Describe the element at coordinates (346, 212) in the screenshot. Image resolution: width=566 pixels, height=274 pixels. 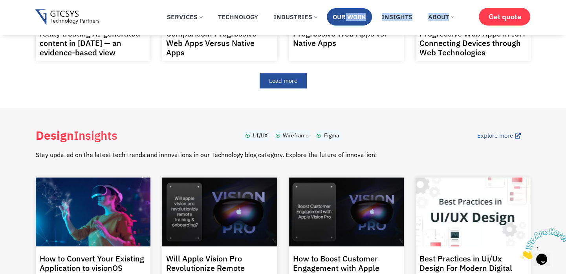
I see `a: How to Boost Customer Engagement with Apple Vision Pro` at that location.